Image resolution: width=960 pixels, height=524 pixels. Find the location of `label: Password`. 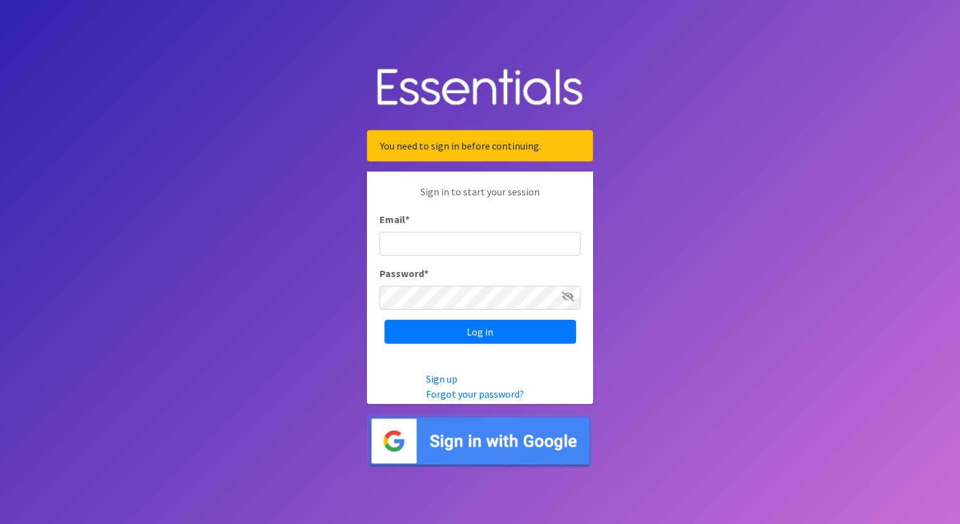

label: Password is located at coordinates (404, 273).